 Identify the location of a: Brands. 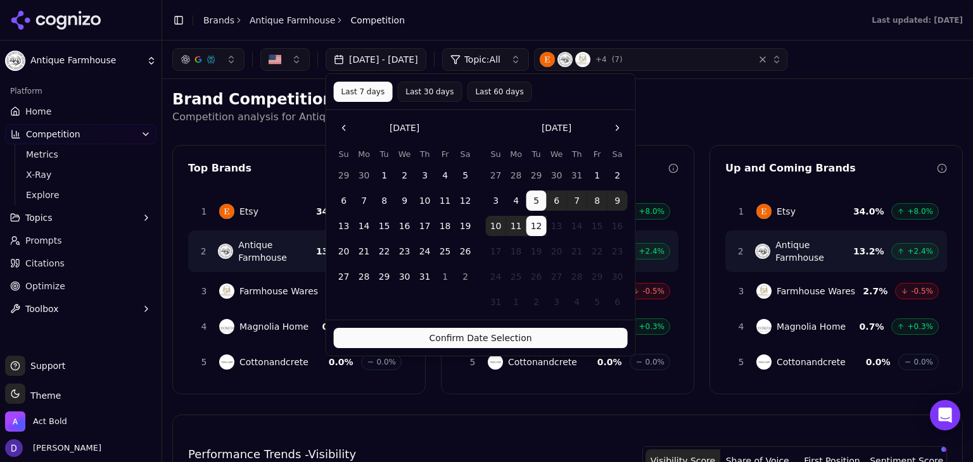
(219, 20).